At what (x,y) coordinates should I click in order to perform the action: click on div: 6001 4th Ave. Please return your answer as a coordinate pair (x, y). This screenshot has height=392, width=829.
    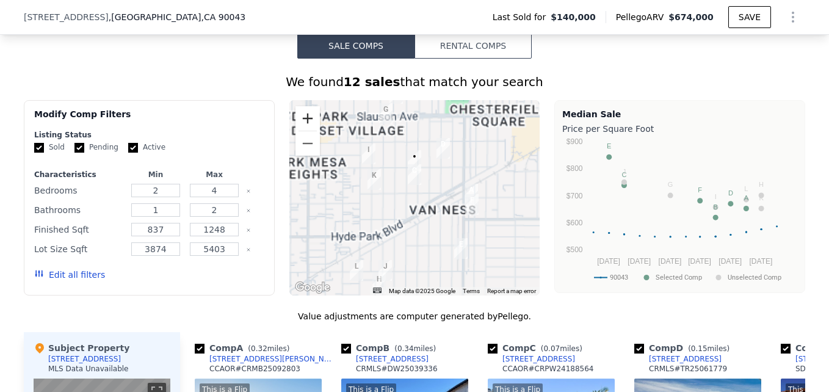
    Looking at the image, I should click on (414, 161).